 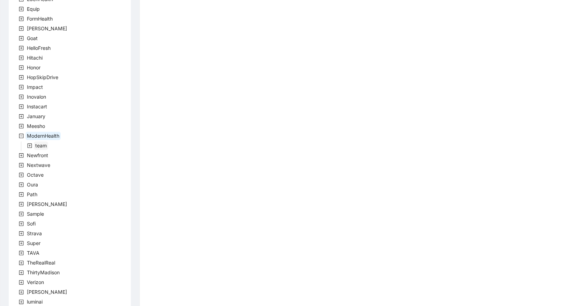 What do you see at coordinates (38, 165) in the screenshot?
I see `span: Nextwave` at bounding box center [38, 165].